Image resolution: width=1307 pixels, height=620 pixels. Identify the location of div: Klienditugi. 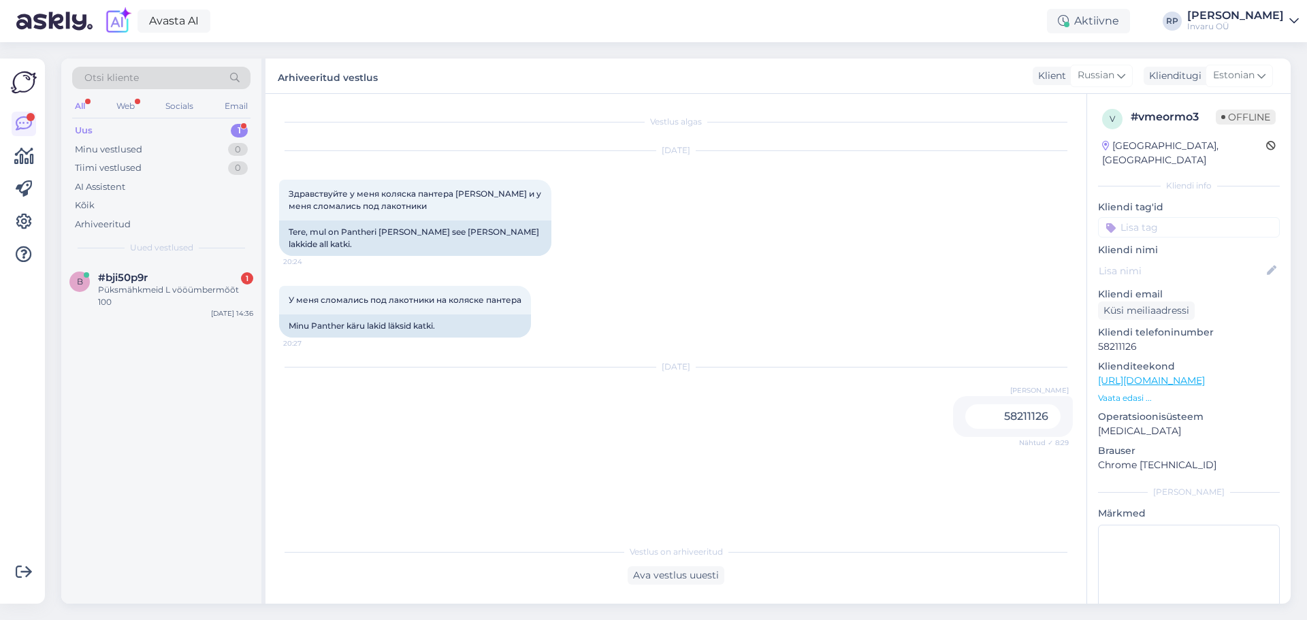
(1172, 76).